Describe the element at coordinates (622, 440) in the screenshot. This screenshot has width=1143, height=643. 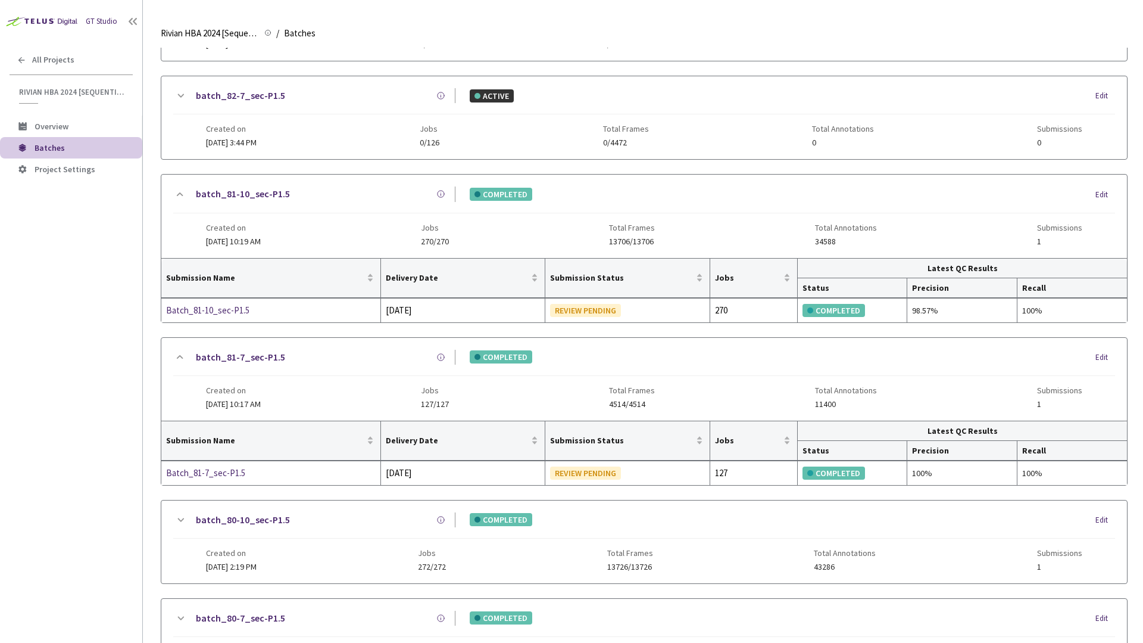
I see `span: Submission Status` at that location.